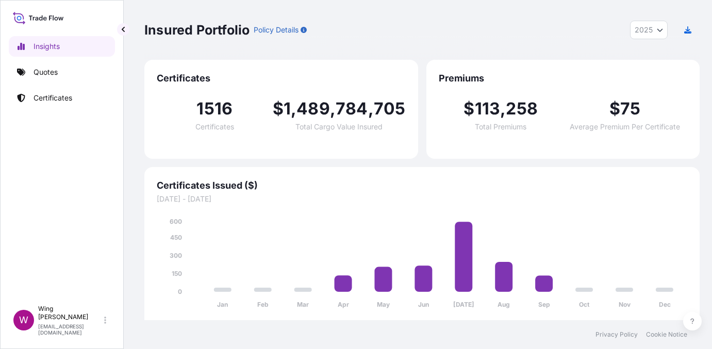  Describe the element at coordinates (617, 335) in the screenshot. I see `a: Privacy Policy` at that location.